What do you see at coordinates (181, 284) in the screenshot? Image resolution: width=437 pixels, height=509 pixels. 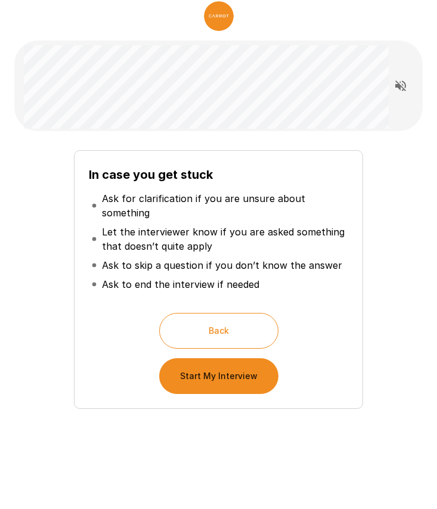 I see `p: Ask to end the interview if needed` at bounding box center [181, 284].